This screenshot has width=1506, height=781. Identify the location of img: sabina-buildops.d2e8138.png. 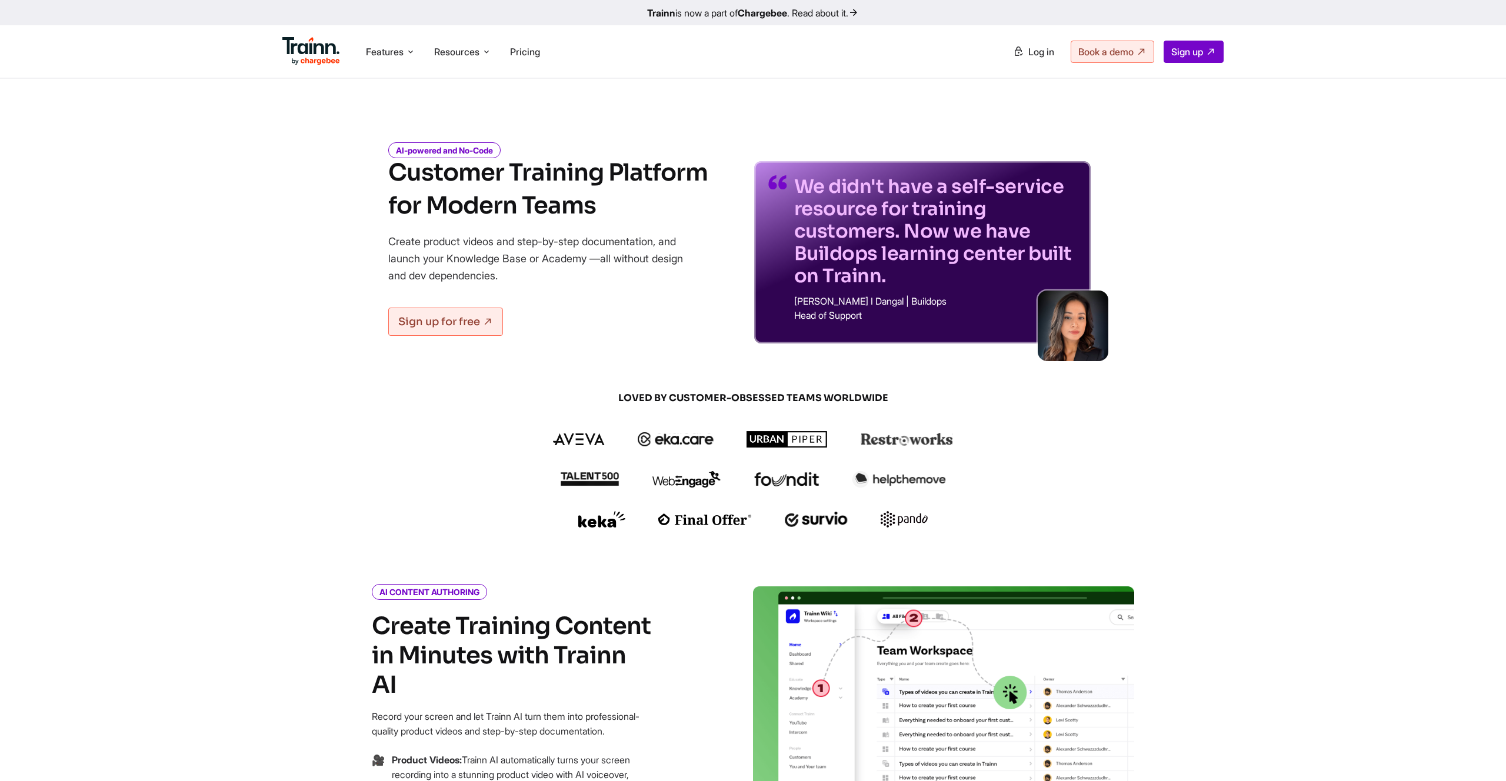
(1073, 326).